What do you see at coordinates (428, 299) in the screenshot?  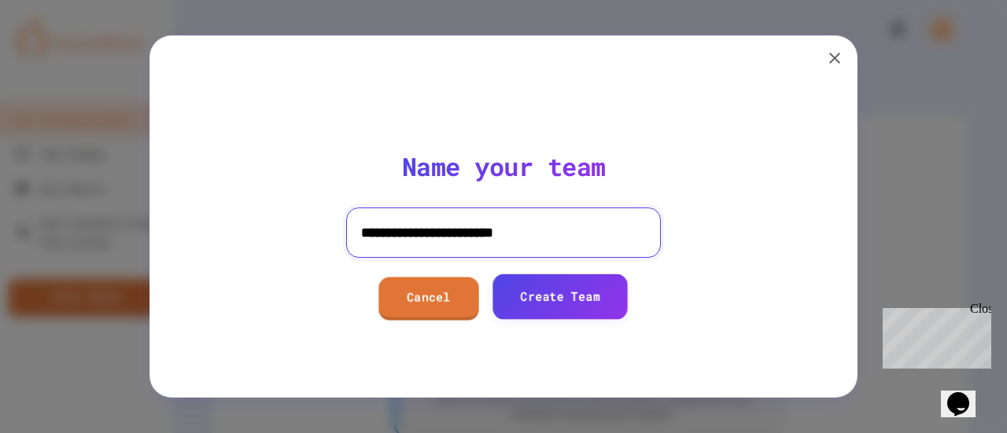 I see `a: Cancel` at bounding box center [428, 299].